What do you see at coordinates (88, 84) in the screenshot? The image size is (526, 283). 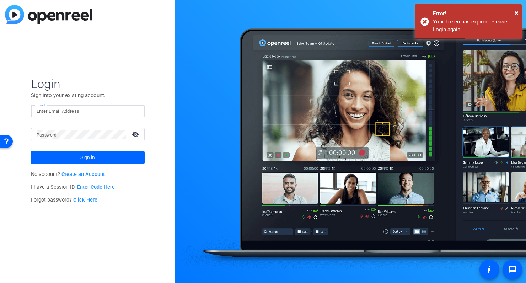 I see `span: Login` at bounding box center [88, 84].